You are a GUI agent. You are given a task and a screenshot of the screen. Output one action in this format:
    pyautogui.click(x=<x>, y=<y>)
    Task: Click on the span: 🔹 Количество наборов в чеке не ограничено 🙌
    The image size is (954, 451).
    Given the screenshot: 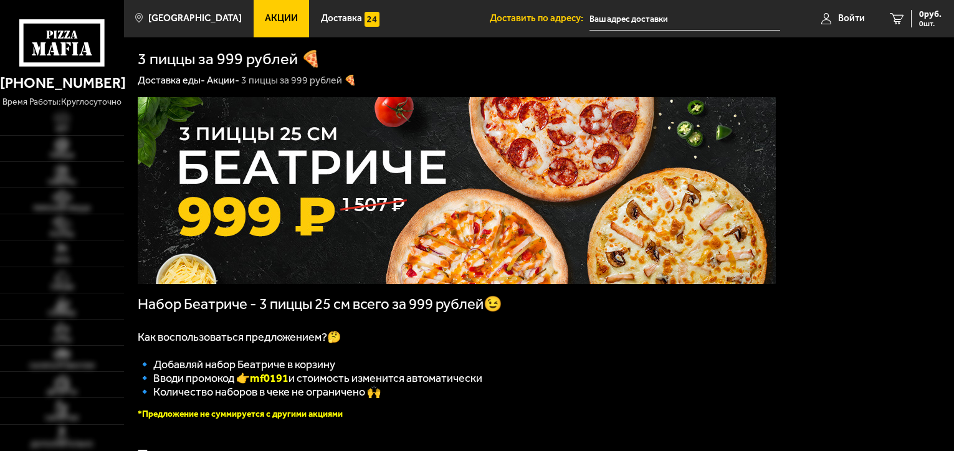 What is the action you would take?
    pyautogui.click(x=259, y=392)
    